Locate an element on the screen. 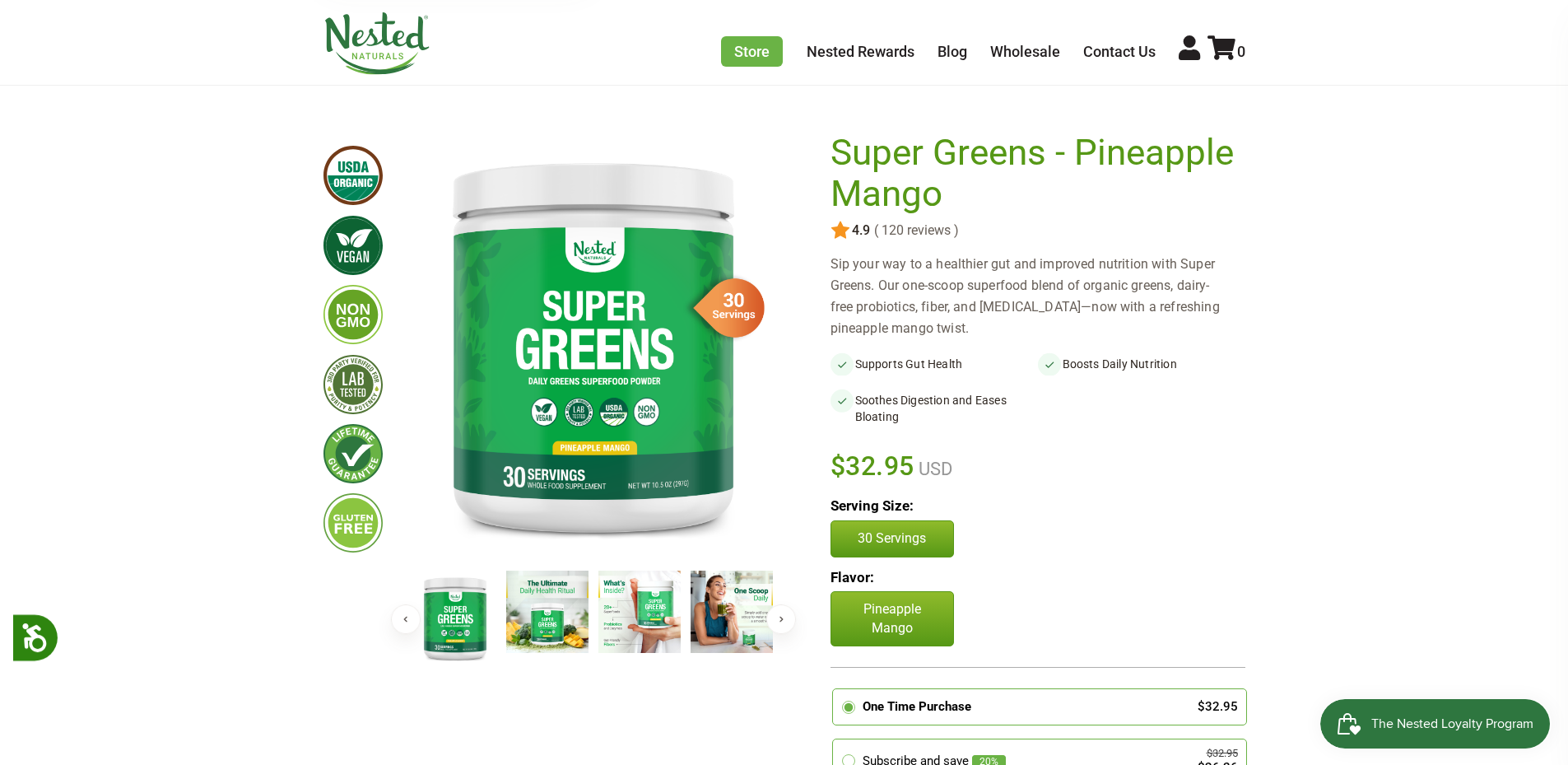 Image resolution: width=1568 pixels, height=765 pixels. h1: Super Greens - Pineapple Mango is located at coordinates (1034, 173).